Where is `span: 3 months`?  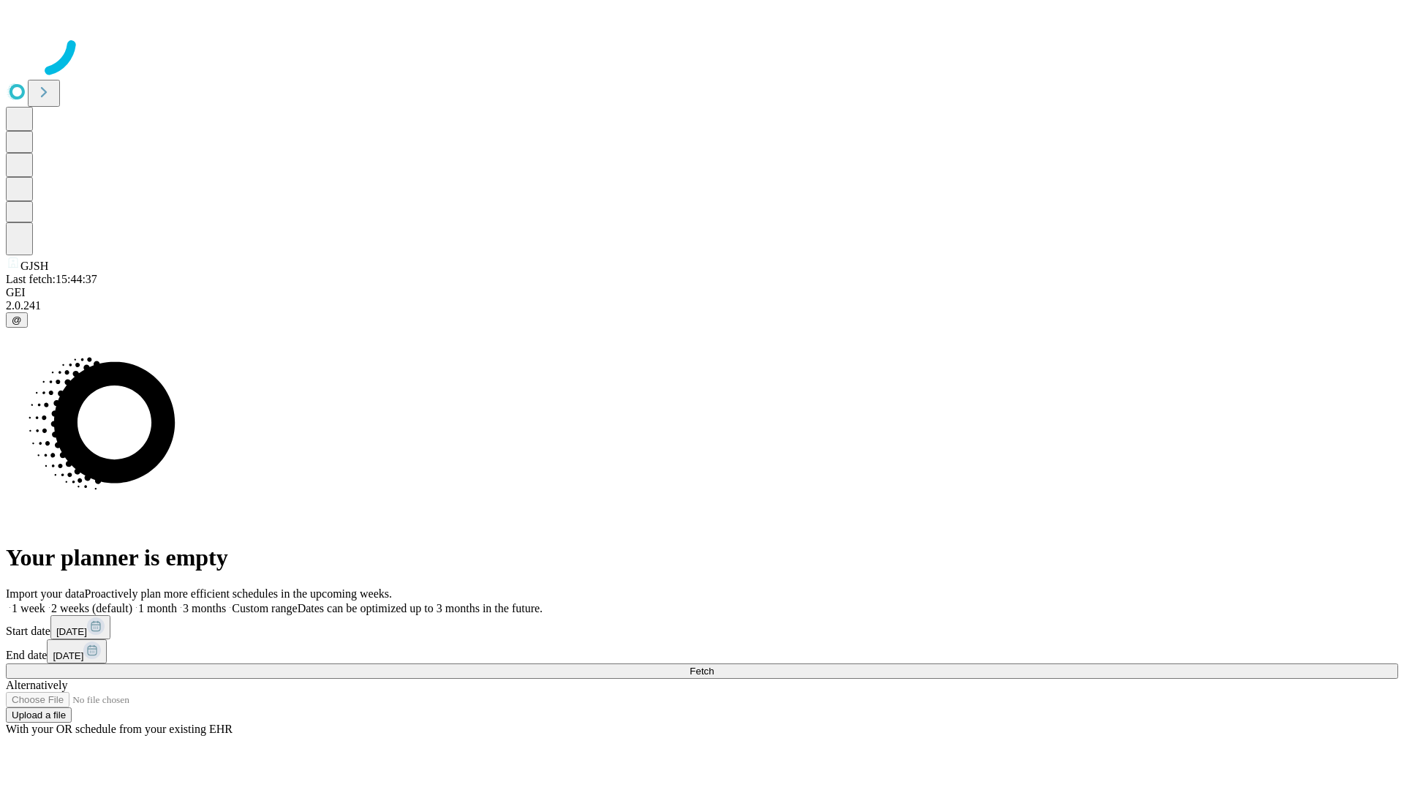
span: 3 months is located at coordinates (204, 608).